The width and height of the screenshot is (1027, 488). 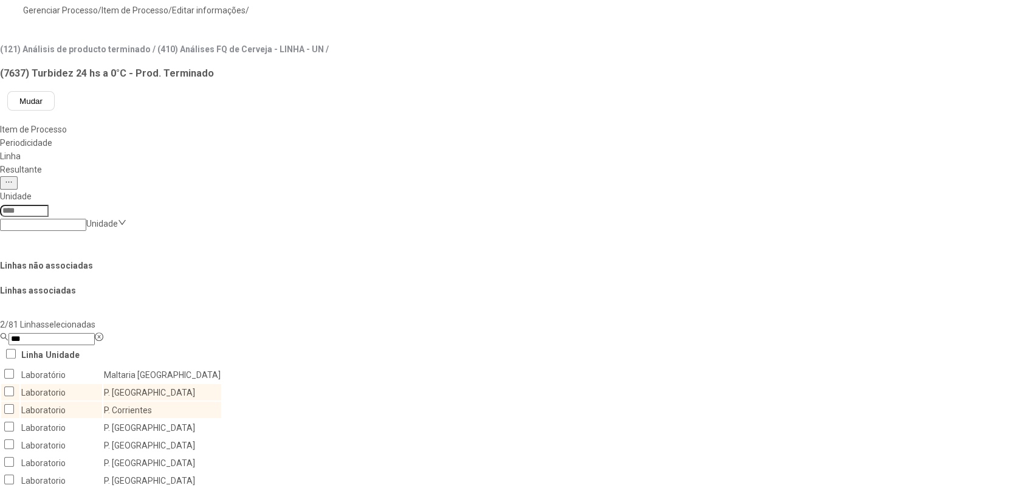 What do you see at coordinates (135, 10) in the screenshot?
I see `a: Item de Processo` at bounding box center [135, 10].